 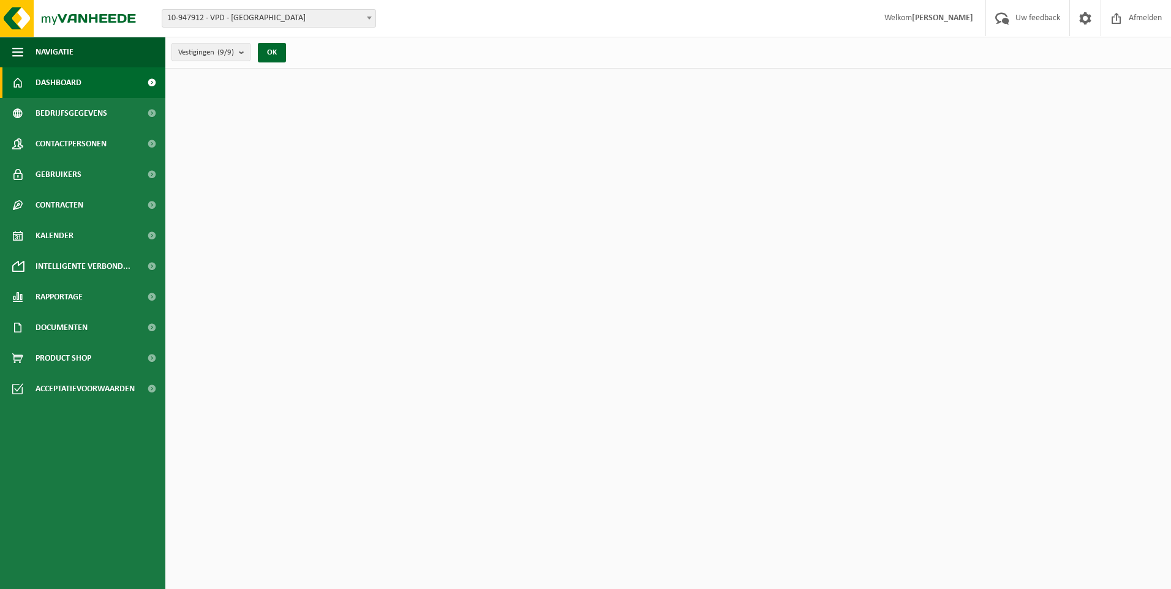 What do you see at coordinates (85, 389) in the screenshot?
I see `span: Acceptatievoorwaarden` at bounding box center [85, 389].